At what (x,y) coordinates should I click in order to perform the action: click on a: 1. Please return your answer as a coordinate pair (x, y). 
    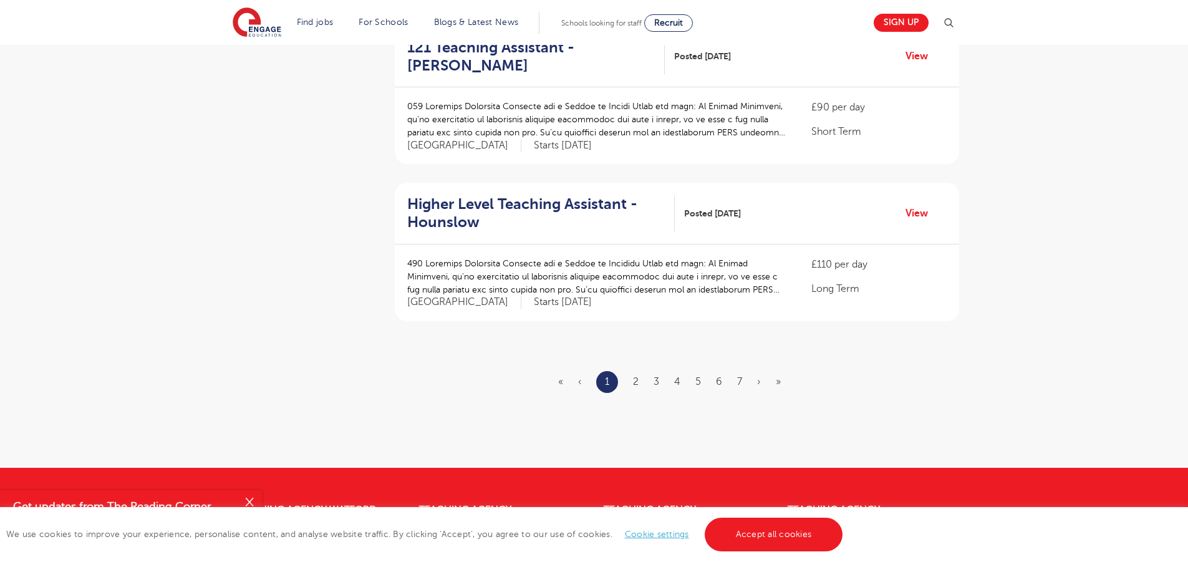
    Looking at the image, I should click on (607, 382).